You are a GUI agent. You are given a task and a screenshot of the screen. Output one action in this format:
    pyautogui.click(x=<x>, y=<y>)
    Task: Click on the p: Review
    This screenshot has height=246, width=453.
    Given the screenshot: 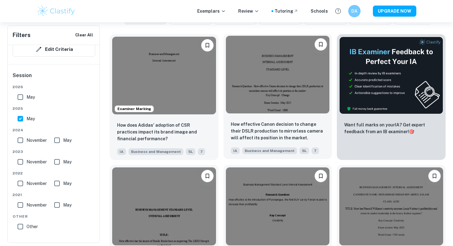 What is the action you would take?
    pyautogui.click(x=248, y=11)
    